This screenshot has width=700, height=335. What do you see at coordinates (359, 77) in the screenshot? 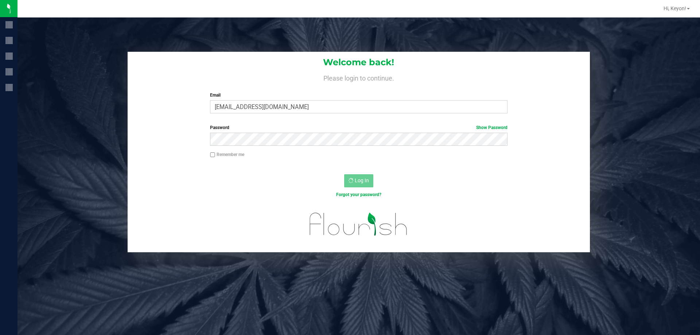
I see `h4: Please login to continue.` at bounding box center [359, 77].